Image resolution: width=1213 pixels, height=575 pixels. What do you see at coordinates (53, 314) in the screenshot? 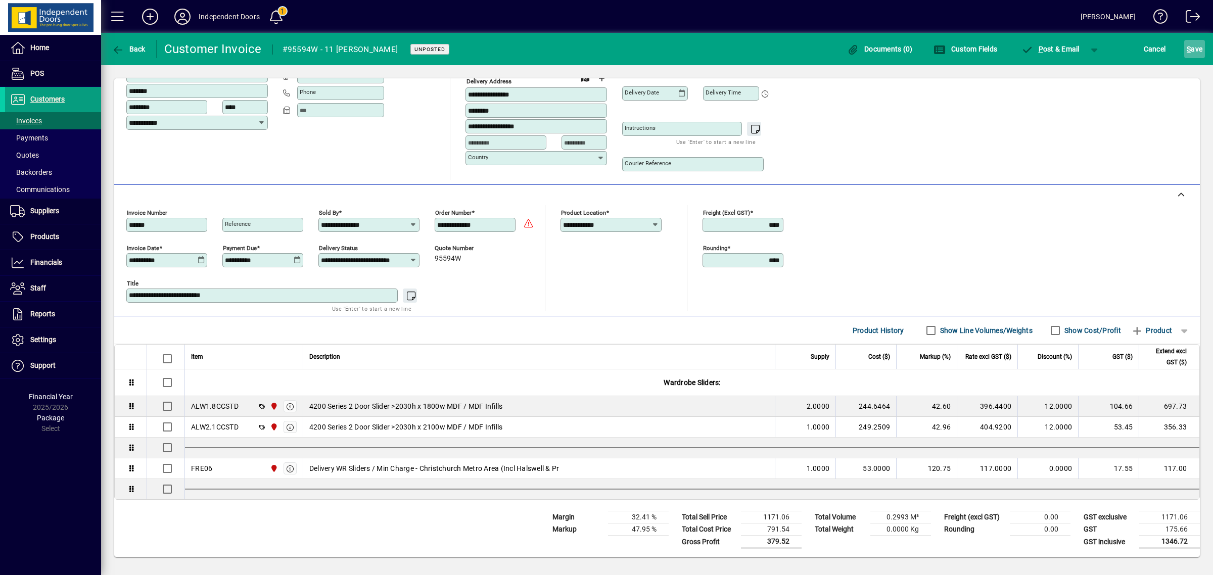
I see `a: Reports` at bounding box center [53, 314].